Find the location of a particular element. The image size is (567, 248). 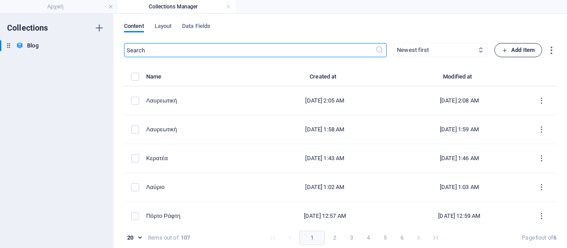

th: Modified at is located at coordinates (459, 79).